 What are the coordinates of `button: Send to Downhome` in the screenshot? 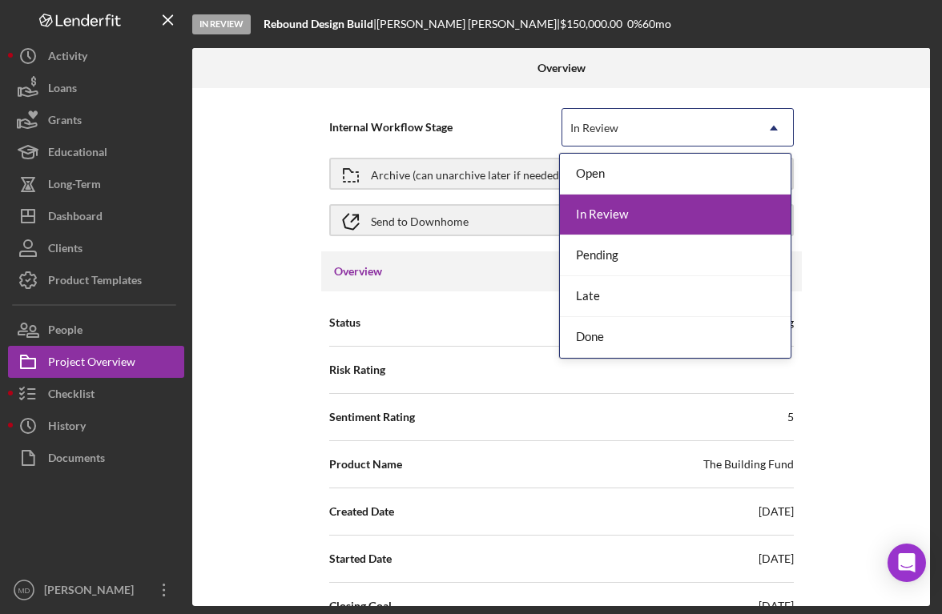 It's located at (562, 220).